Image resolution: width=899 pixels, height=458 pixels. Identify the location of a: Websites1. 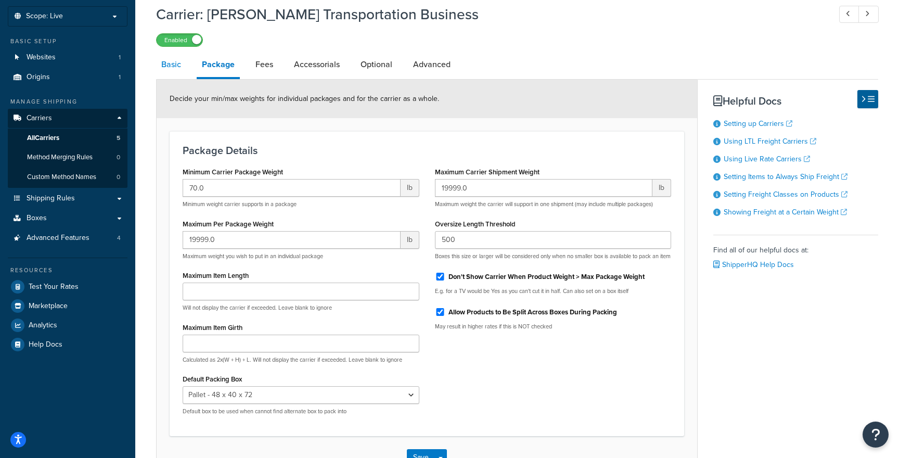
(68, 57).